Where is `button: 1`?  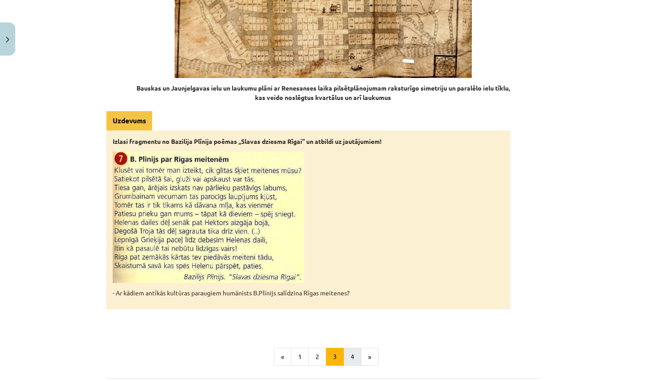 button: 1 is located at coordinates (300, 357).